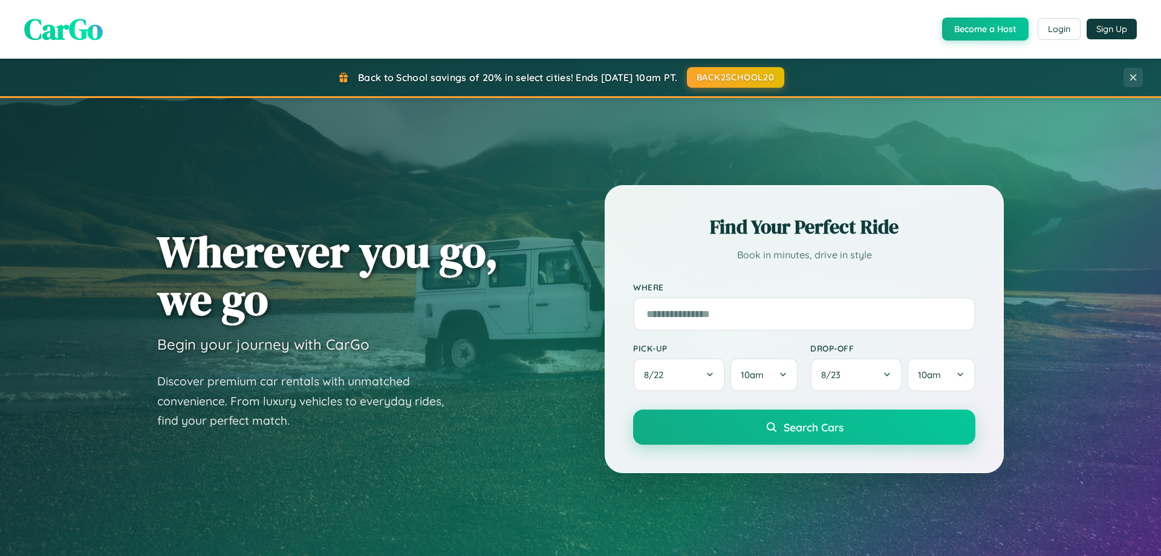 The height and width of the screenshot is (556, 1161). Describe the element at coordinates (813, 427) in the screenshot. I see `span: Search Cars` at that location.